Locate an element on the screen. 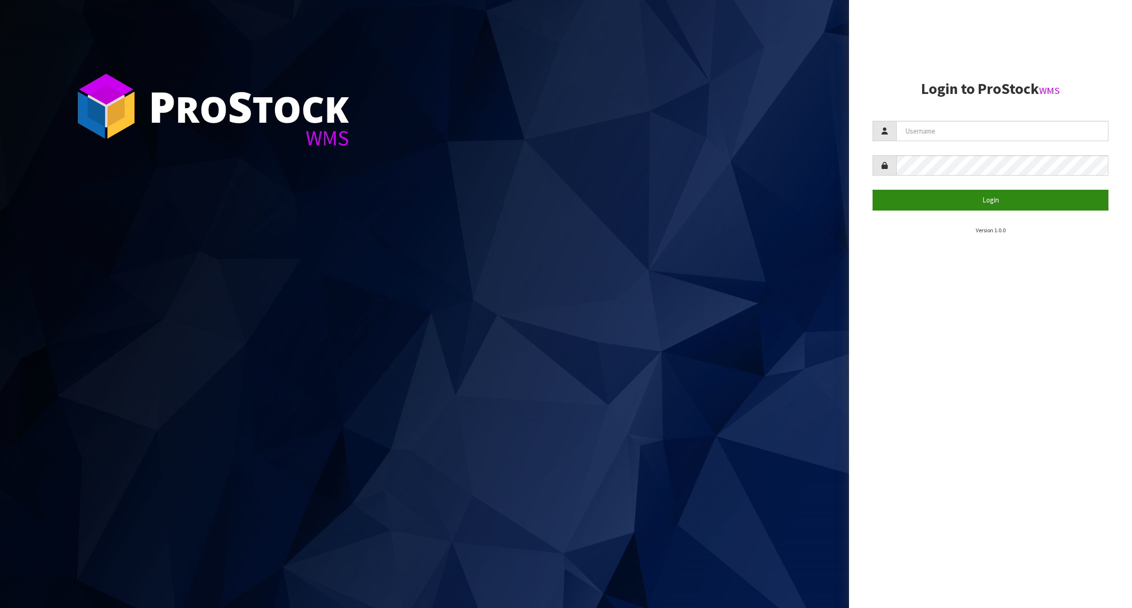 Image resolution: width=1132 pixels, height=608 pixels. input: Username is located at coordinates (1002, 131).